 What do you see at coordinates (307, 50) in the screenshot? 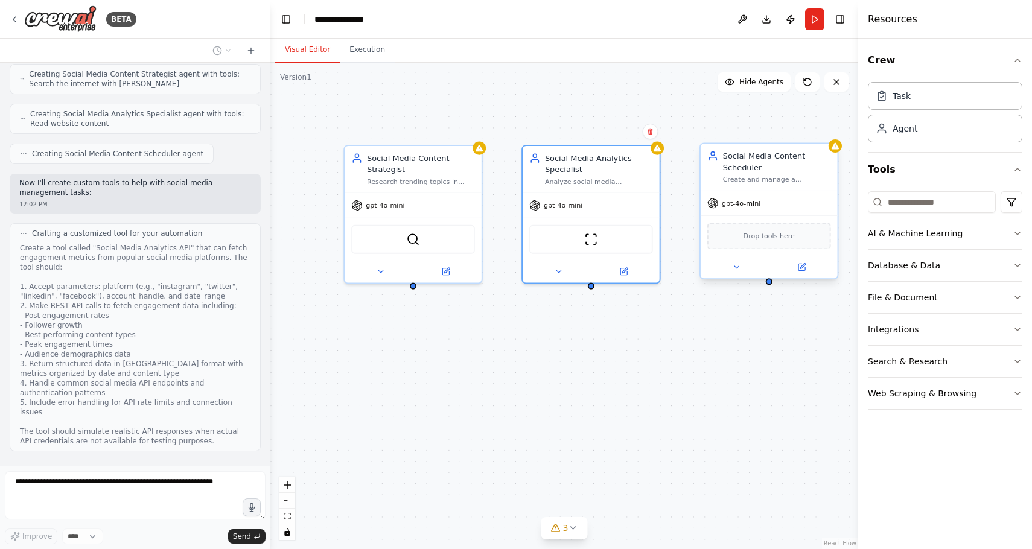
I see `button: Visual Editor` at bounding box center [307, 50].